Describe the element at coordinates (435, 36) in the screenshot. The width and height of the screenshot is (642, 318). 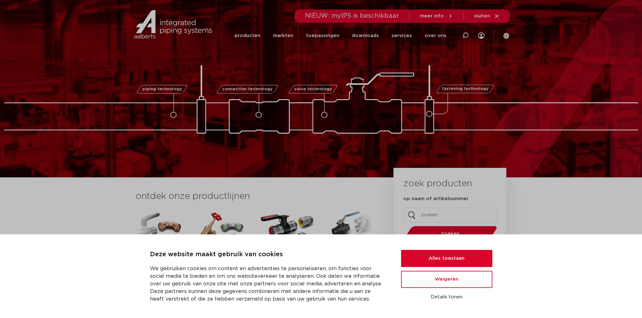
I see `a: over ons` at that location.